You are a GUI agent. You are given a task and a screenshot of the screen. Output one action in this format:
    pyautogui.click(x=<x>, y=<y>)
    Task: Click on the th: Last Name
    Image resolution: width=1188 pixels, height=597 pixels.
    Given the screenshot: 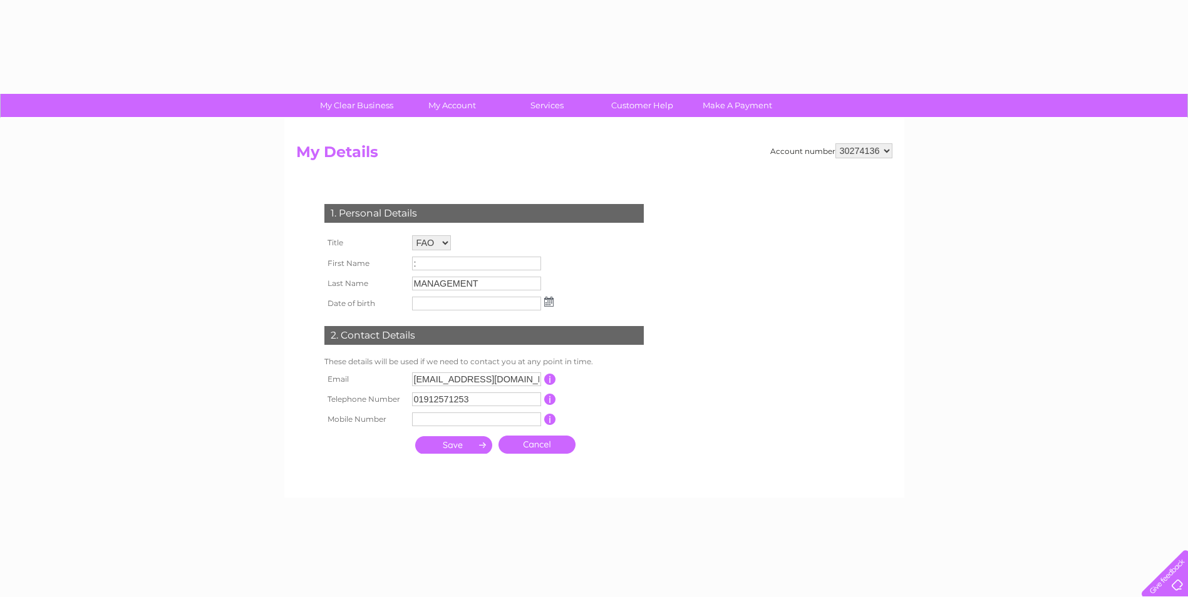 What is the action you would take?
    pyautogui.click(x=365, y=284)
    